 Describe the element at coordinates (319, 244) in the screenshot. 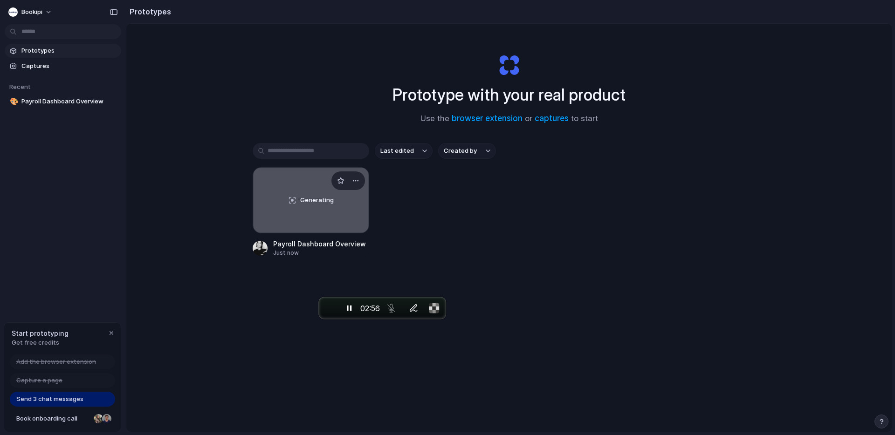

I see `div: Payroll Dashboard Overview` at that location.